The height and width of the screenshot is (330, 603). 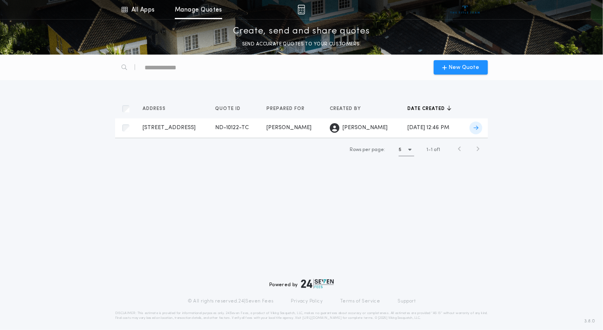 What do you see at coordinates (367, 150) in the screenshot?
I see `span: Rows per page:` at bounding box center [367, 150].